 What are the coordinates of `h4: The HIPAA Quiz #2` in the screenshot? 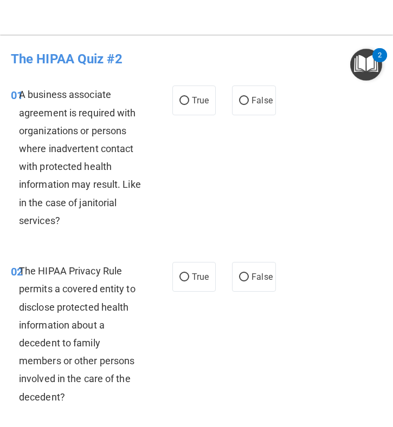 It's located at (196, 59).